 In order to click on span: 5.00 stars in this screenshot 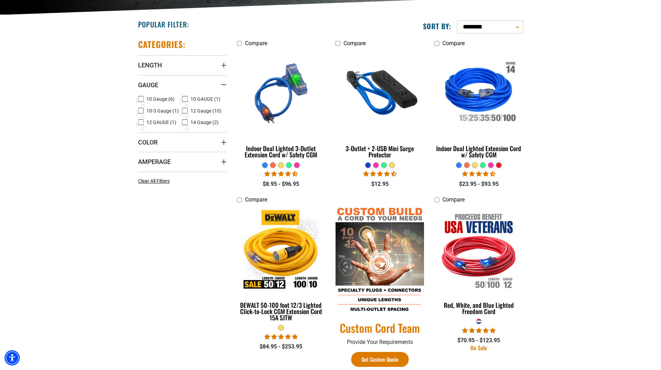, I will do `click(479, 330)`.